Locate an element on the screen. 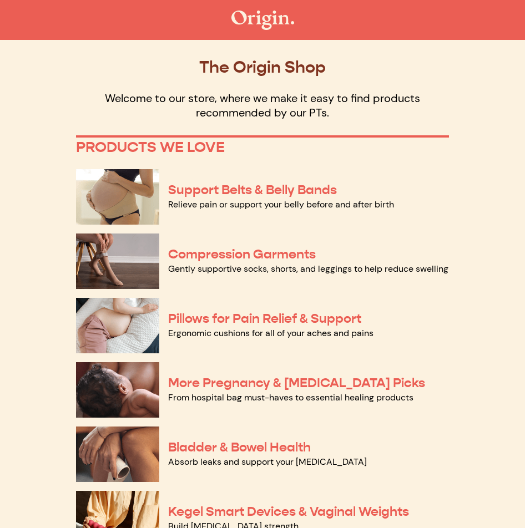  img: Pillows for Pain Relief & Support is located at coordinates (118, 325).